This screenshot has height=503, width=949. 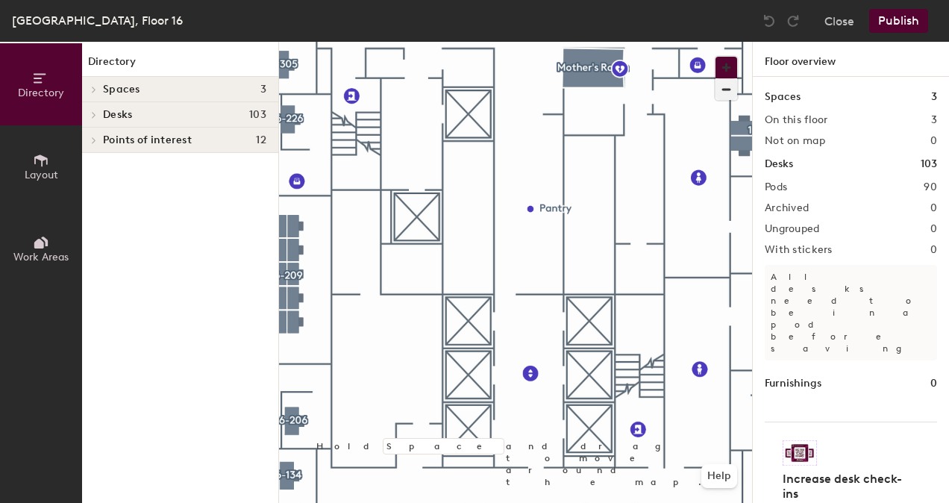 I want to click on h1: Desks, so click(x=779, y=164).